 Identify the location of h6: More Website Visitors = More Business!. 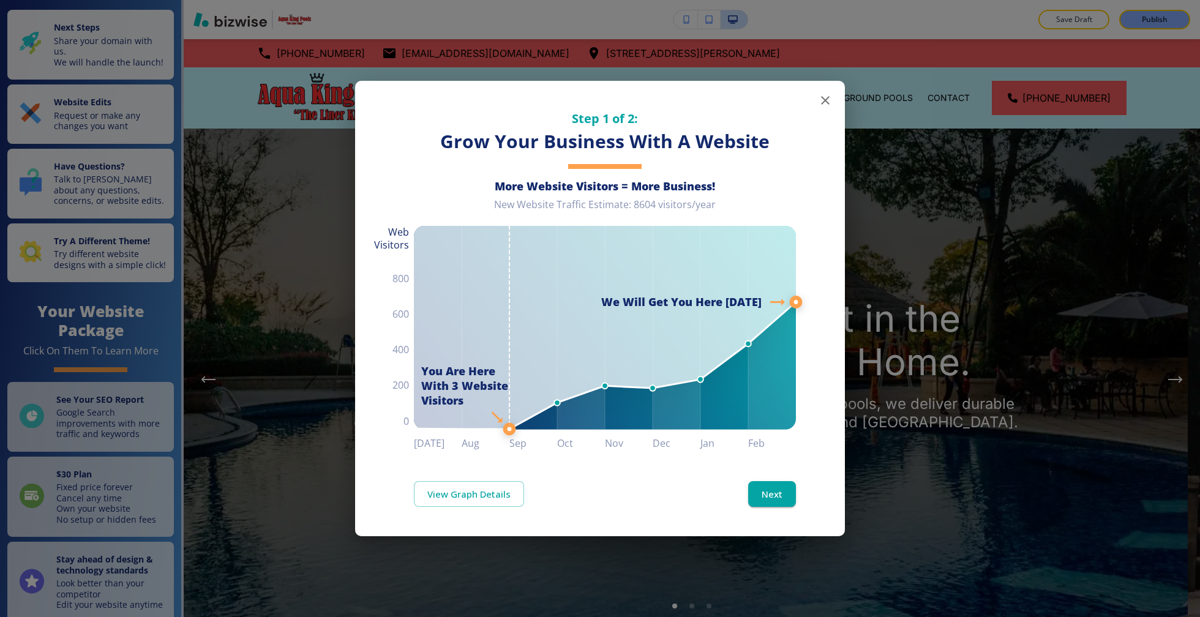
(605, 186).